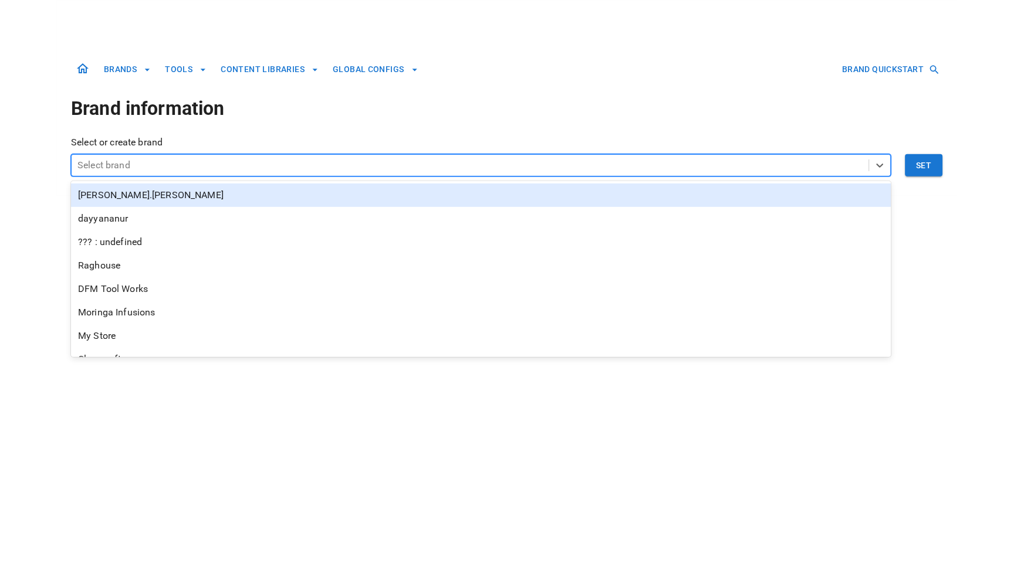 The width and height of the screenshot is (1014, 581). I want to click on button: BRANDS, so click(127, 69).